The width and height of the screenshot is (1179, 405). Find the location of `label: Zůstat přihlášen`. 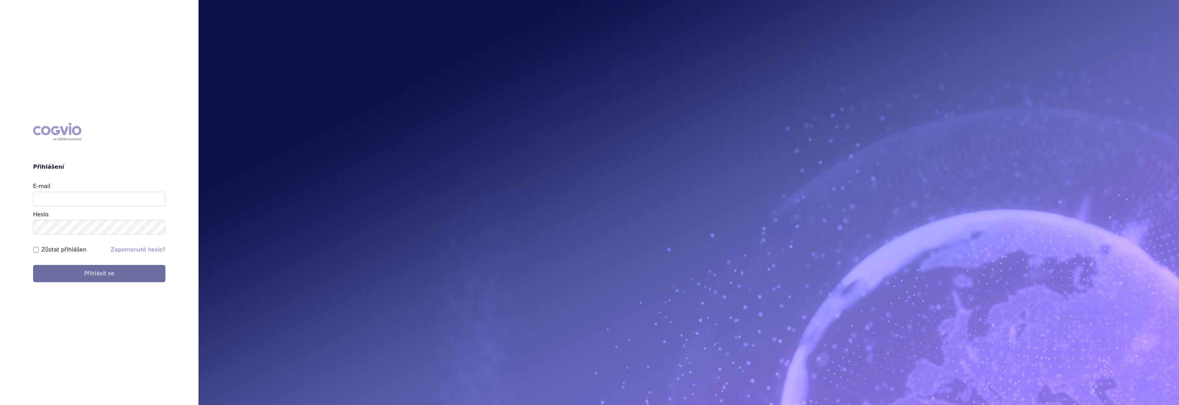

label: Zůstat přihlášen is located at coordinates (64, 249).